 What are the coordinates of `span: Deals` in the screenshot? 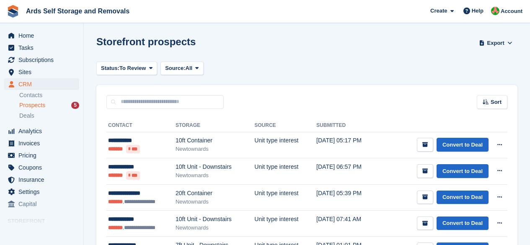 It's located at (27, 116).